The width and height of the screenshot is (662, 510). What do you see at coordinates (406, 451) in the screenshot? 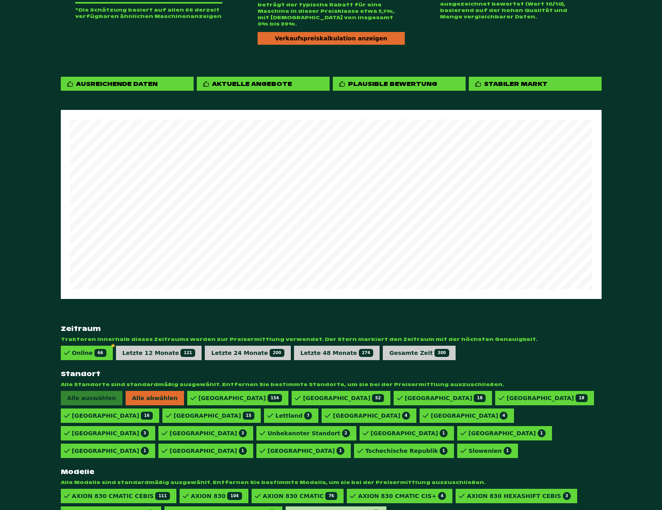
I see `div: Tschechische Republik` at bounding box center [406, 451].